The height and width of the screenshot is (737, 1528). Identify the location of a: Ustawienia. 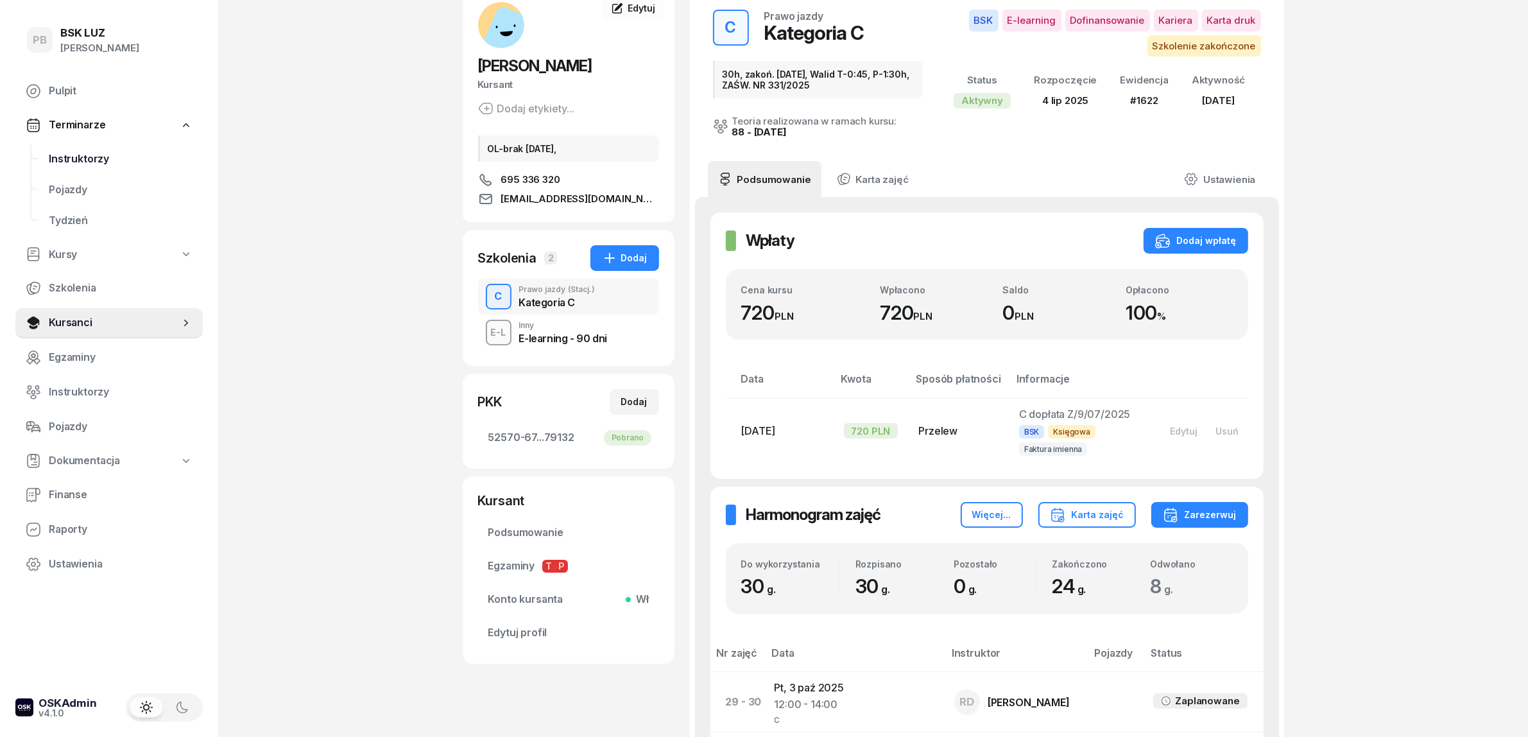
(109, 564).